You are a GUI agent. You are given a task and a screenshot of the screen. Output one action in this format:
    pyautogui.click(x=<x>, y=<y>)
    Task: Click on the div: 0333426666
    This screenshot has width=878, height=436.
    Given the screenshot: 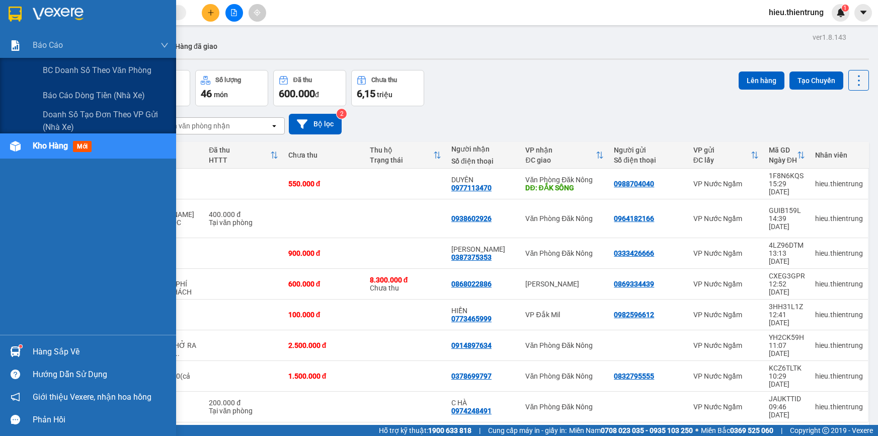 What is the action you would take?
    pyautogui.click(x=634, y=253)
    